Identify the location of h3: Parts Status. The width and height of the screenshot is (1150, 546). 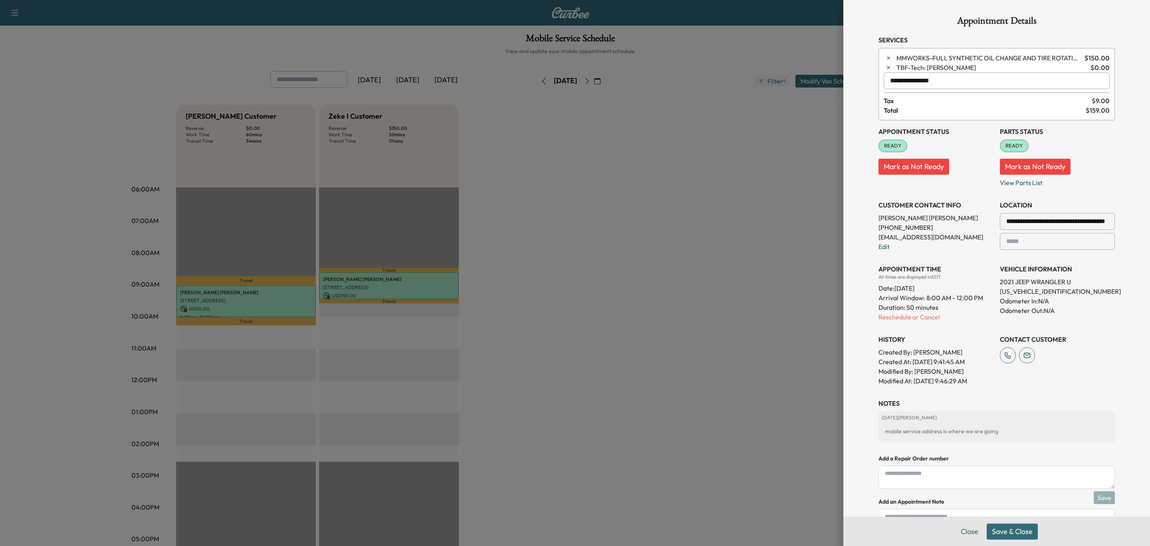
(1058, 131).